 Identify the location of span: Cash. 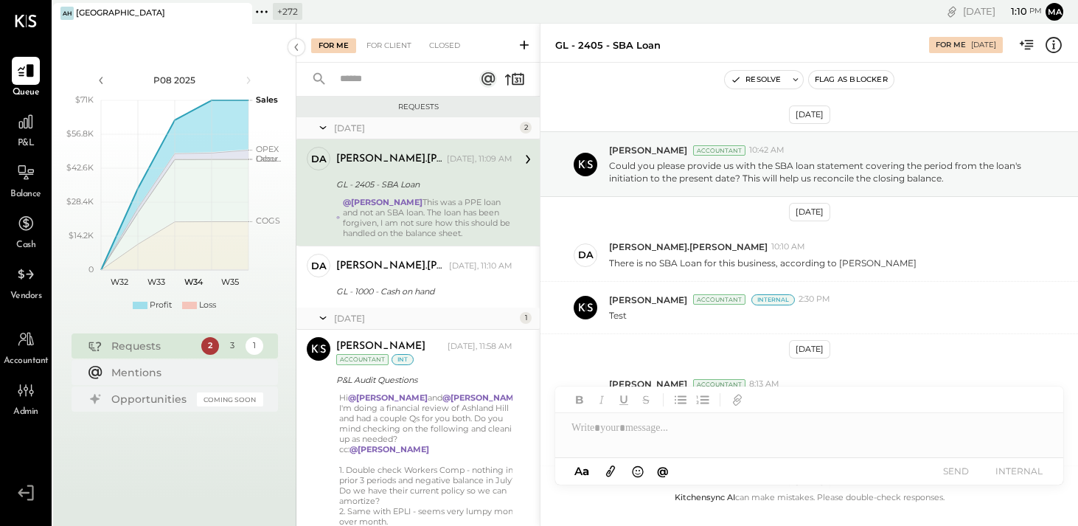
(26, 246).